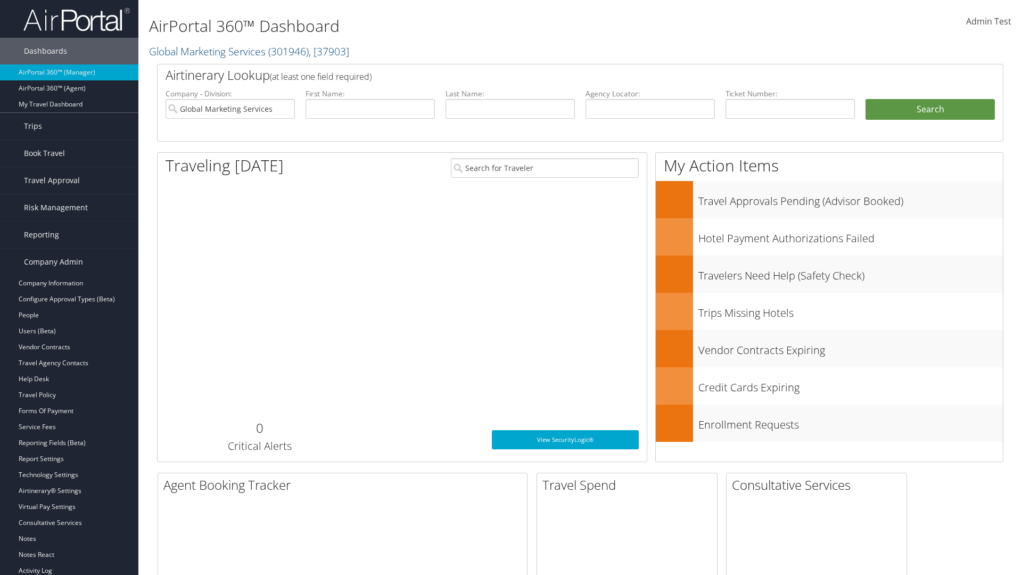  I want to click on h3: Enrollment Requests, so click(850, 422).